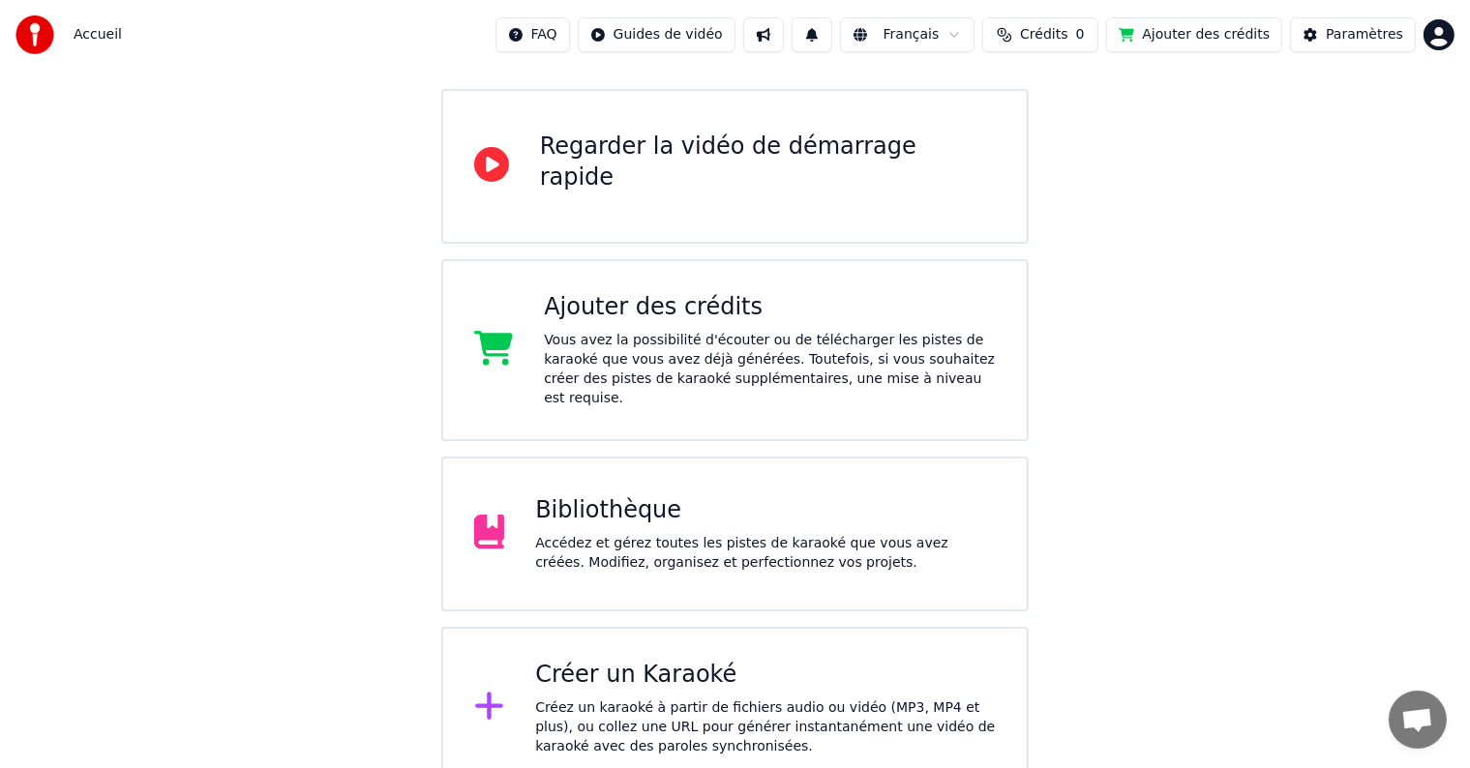 The width and height of the screenshot is (1470, 768). Describe the element at coordinates (1353, 35) in the screenshot. I see `button: Paramètres` at that location.